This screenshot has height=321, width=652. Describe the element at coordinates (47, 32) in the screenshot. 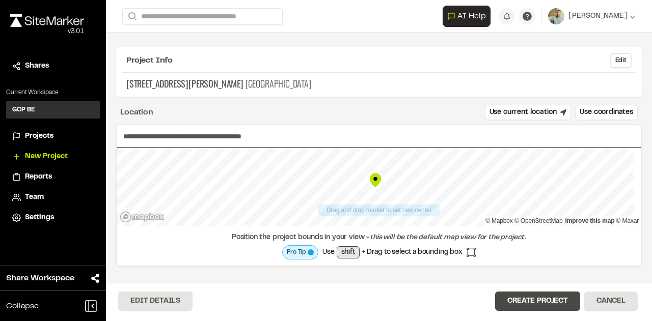

I see `div: Oh geez...please don't...` at that location.